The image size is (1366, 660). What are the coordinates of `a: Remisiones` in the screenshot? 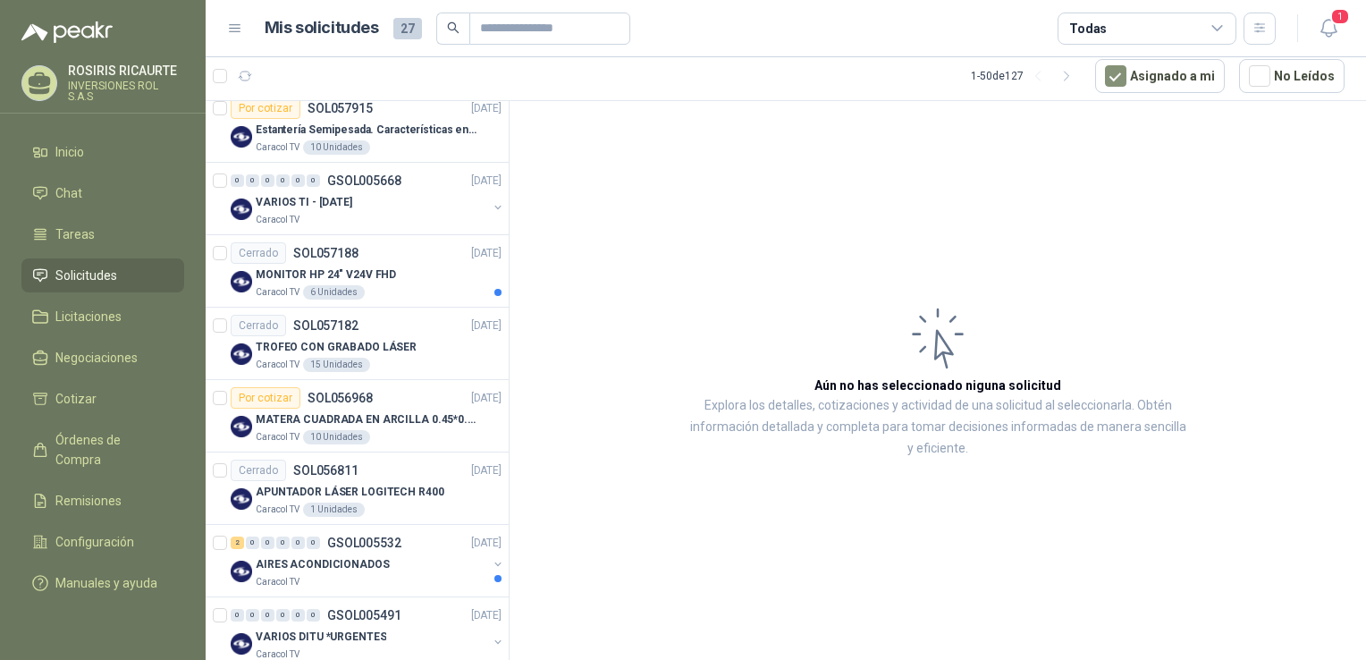 It's located at (103, 500).